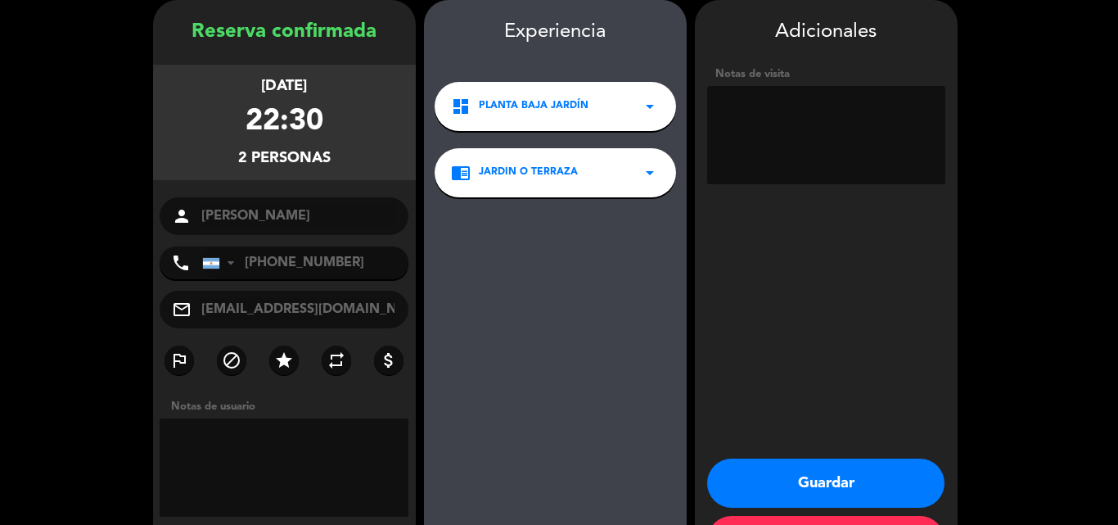 This screenshot has height=525, width=1118. I want to click on i: outlined_flag, so click(179, 360).